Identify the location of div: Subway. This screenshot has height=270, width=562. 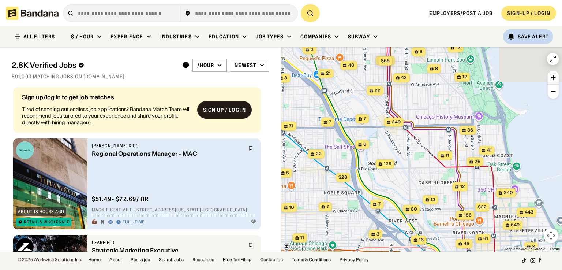
(359, 37).